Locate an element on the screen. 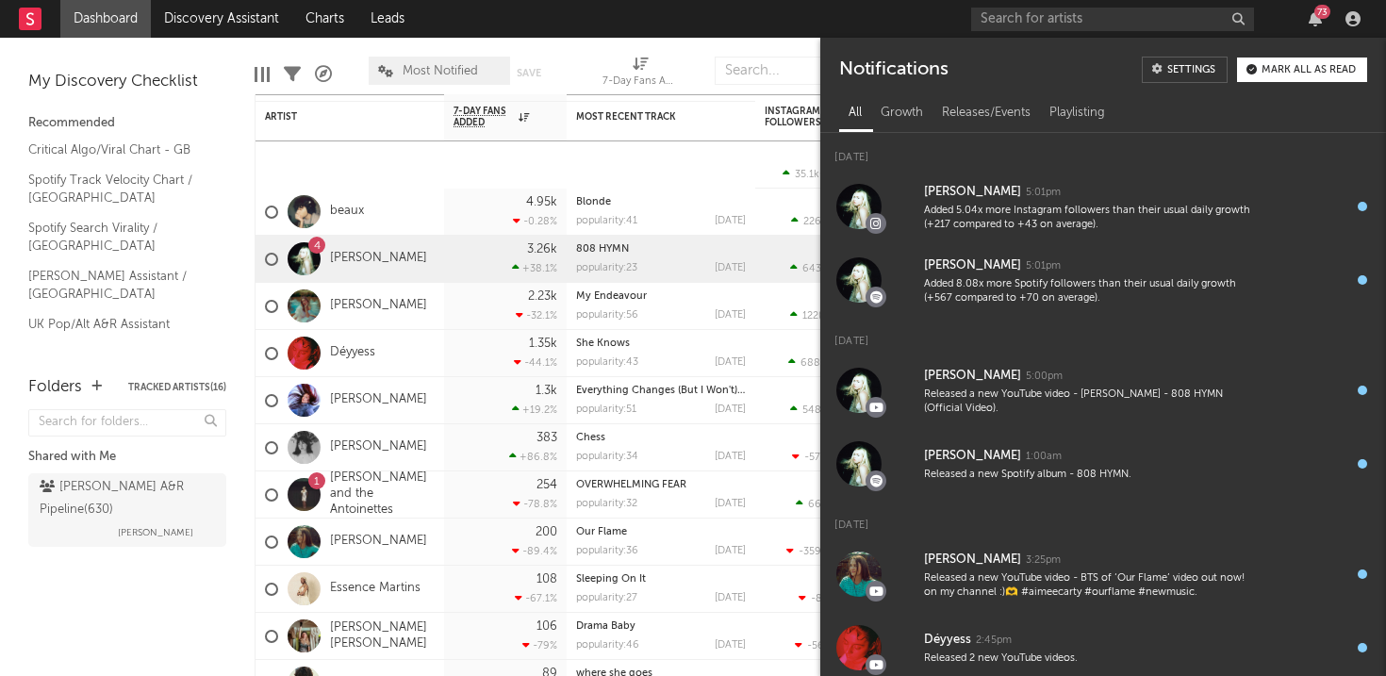 This screenshot has width=1386, height=676. div: Shared with Me is located at coordinates (127, 457).